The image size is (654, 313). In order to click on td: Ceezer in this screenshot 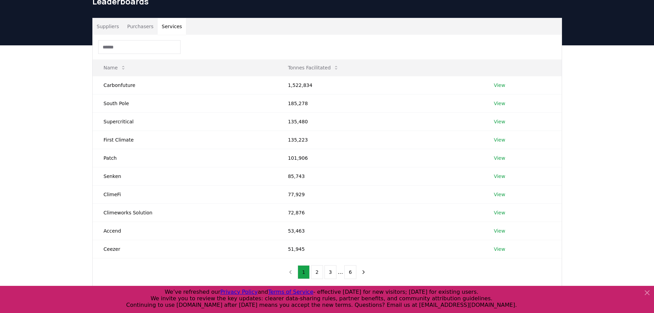, I will do `click(185, 249)`.